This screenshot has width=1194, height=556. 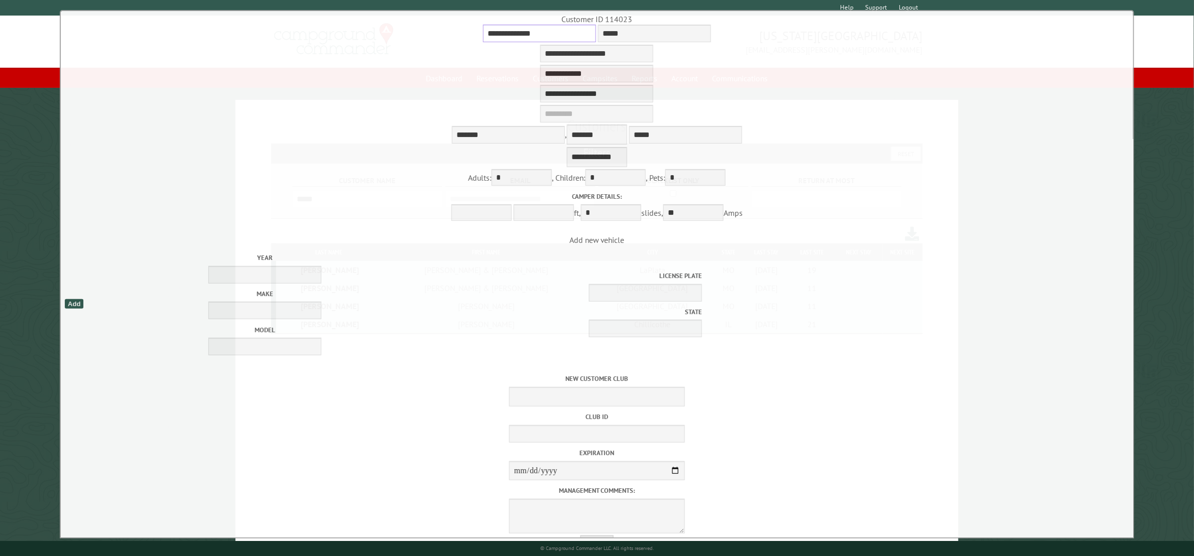 What do you see at coordinates (597, 207) in the screenshot?
I see `div: ft, slides, Amps` at bounding box center [597, 207].